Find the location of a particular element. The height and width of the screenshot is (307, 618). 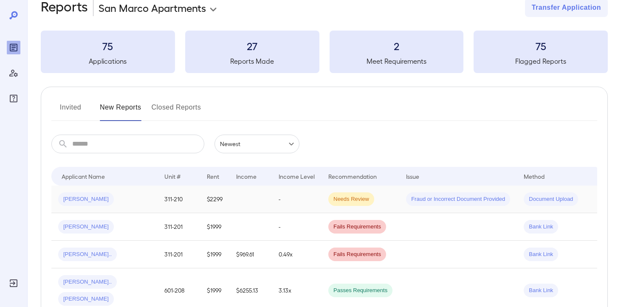

span: Fraud or Incorrect Document Provided is located at coordinates (458, 199).